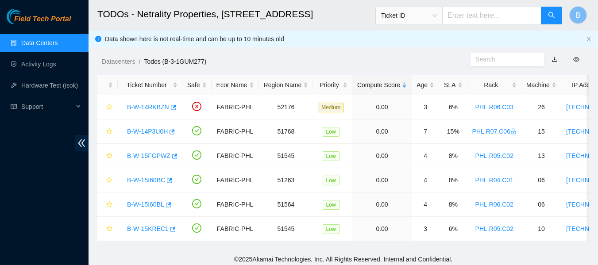 The image size is (598, 265). I want to click on a: Todos (B-3-1GUM277), so click(175, 62).